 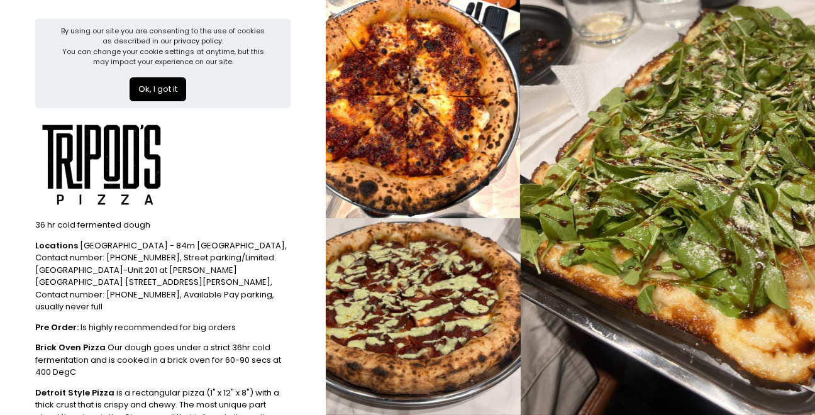 What do you see at coordinates (57, 245) in the screenshot?
I see `b: Locations` at bounding box center [57, 245].